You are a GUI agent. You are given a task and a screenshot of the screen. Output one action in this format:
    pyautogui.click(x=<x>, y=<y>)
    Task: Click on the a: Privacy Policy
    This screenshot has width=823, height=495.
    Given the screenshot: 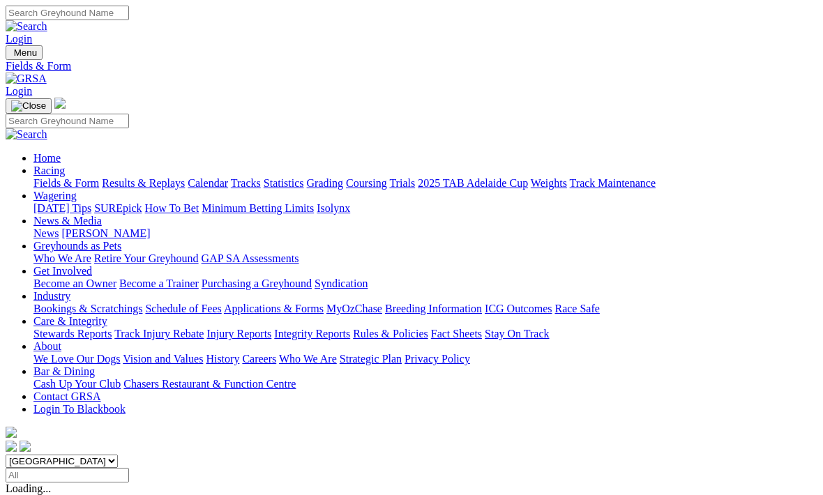 What is the action you would take?
    pyautogui.click(x=437, y=359)
    